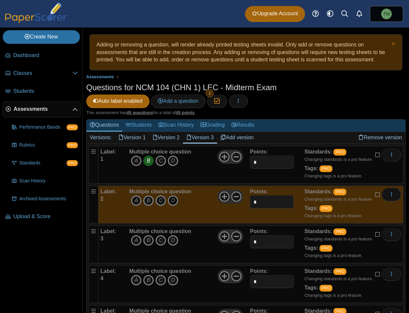  I want to click on a: Grading, so click(213, 125).